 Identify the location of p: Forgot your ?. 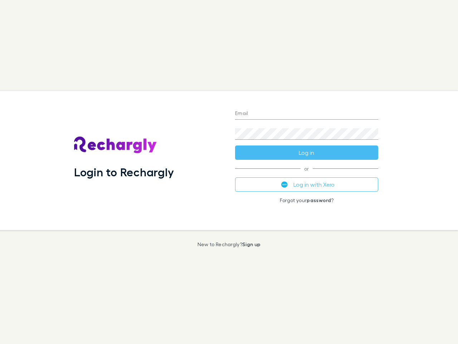
(307, 200).